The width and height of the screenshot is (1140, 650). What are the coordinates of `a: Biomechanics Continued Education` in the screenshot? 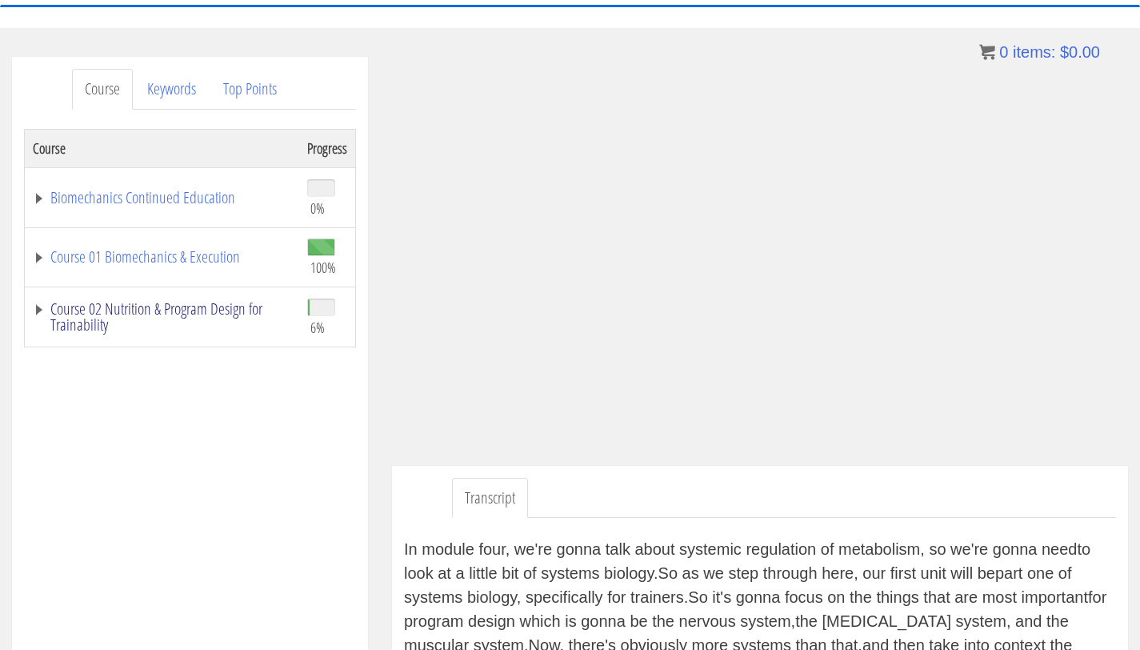 It's located at (162, 198).